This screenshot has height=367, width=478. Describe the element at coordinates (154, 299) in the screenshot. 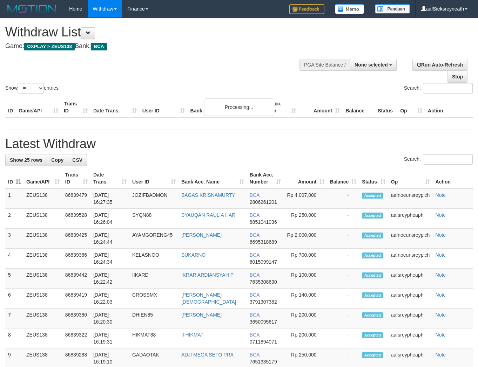

I see `td: CROSSMX` at that location.